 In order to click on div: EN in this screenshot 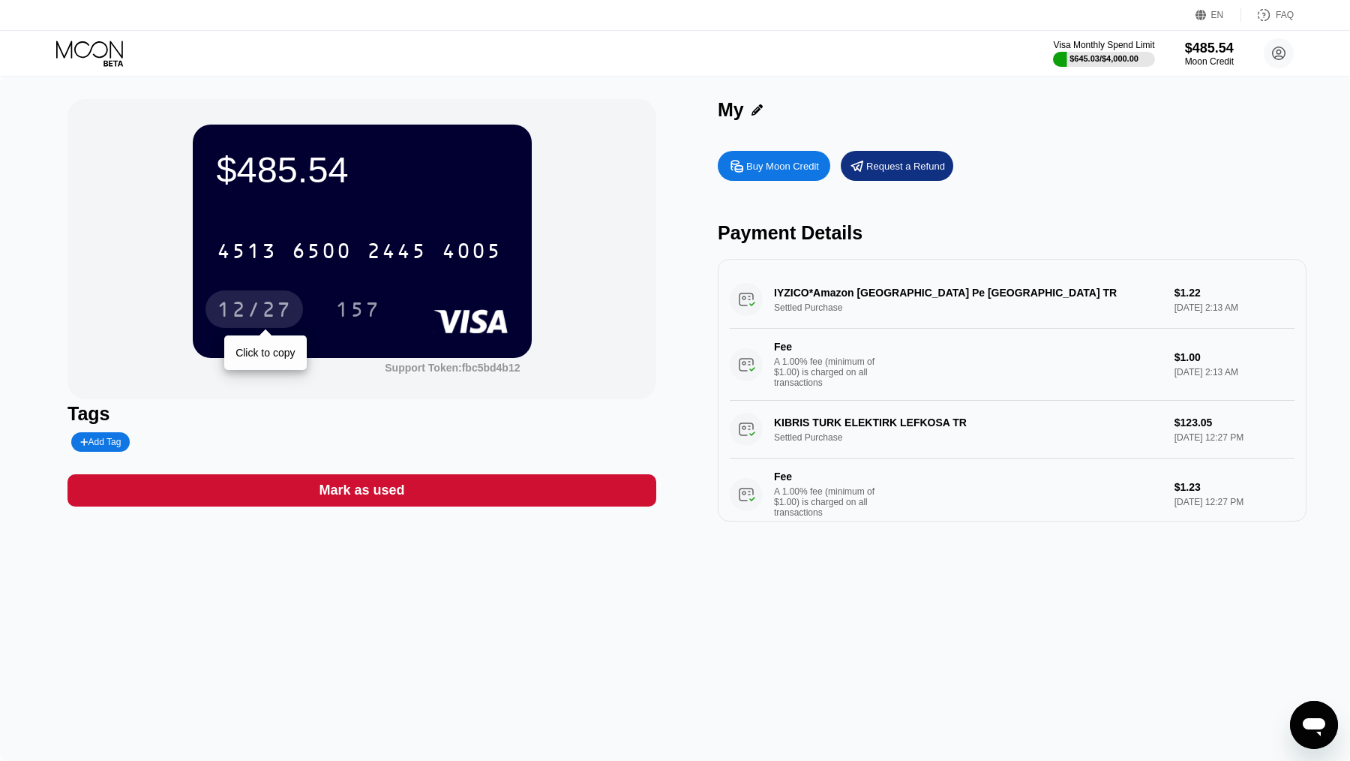, I will do `click(1218, 15)`.